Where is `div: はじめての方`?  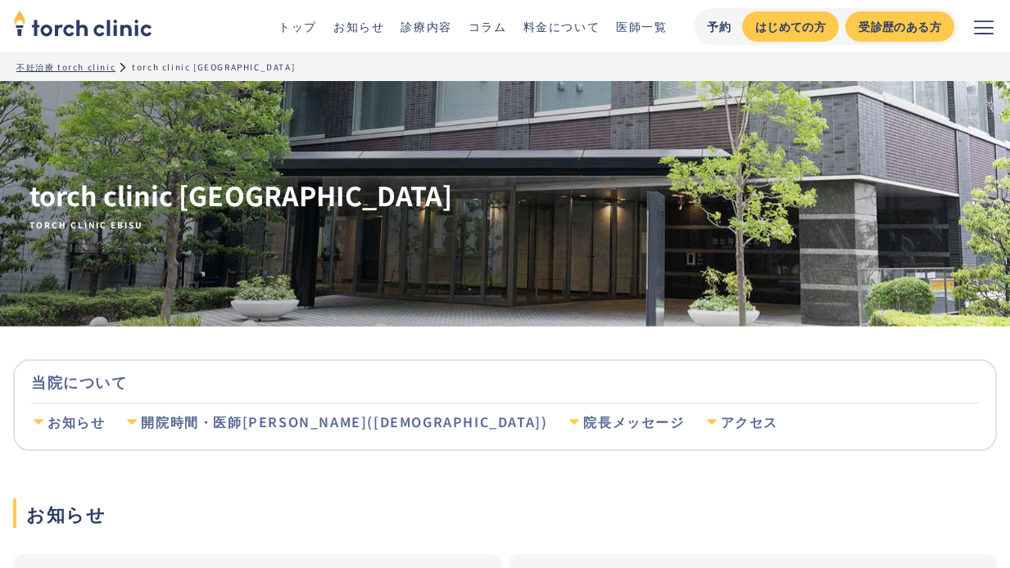
div: はじめての方 is located at coordinates (790, 26).